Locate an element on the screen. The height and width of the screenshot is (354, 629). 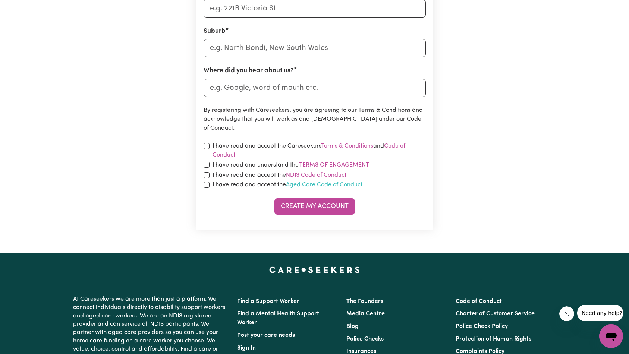
a: Blog is located at coordinates (352, 327).